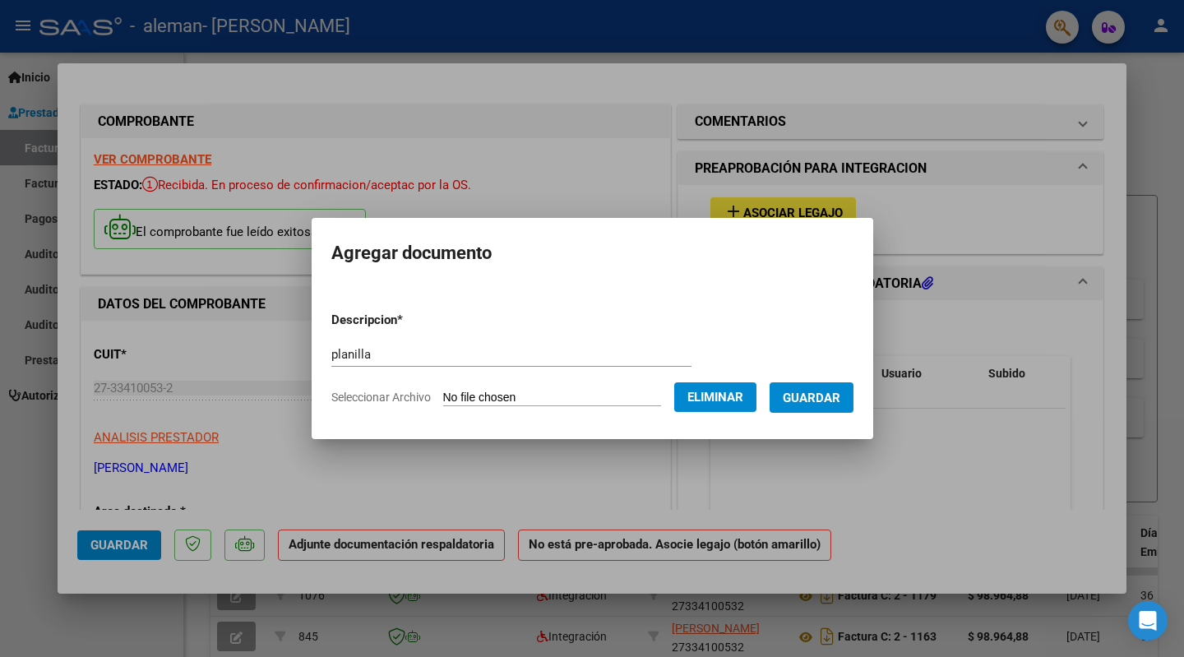 This screenshot has width=1184, height=657. What do you see at coordinates (812, 397) in the screenshot?
I see `button: Guardar` at bounding box center [812, 397].